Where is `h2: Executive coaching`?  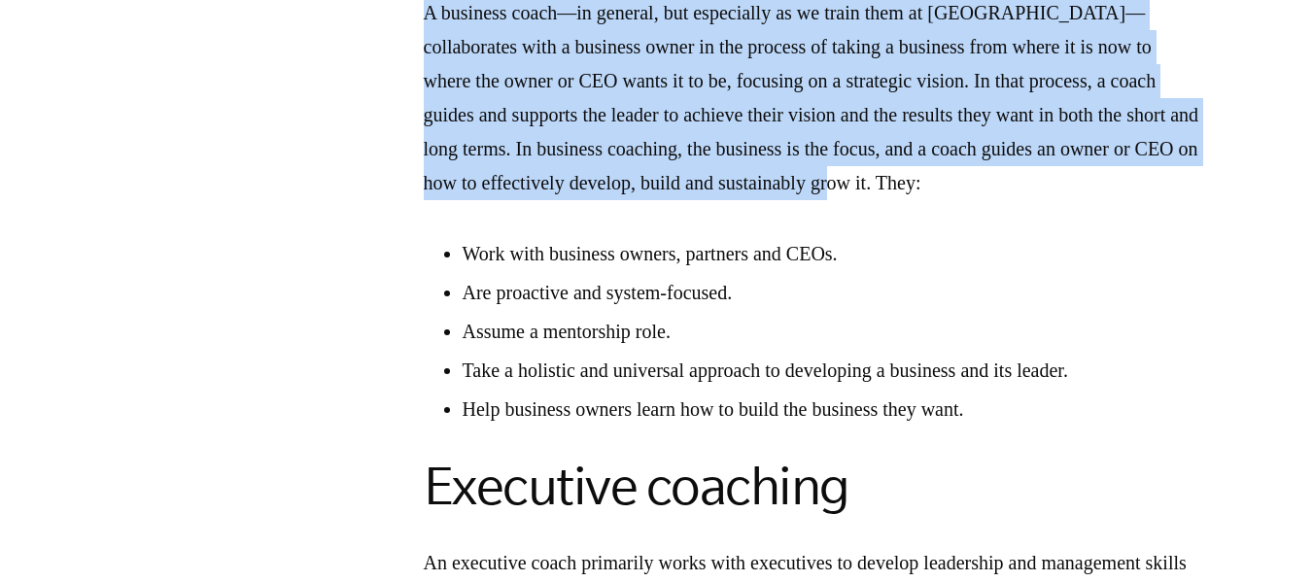 h2: Executive coaching is located at coordinates (812, 486).